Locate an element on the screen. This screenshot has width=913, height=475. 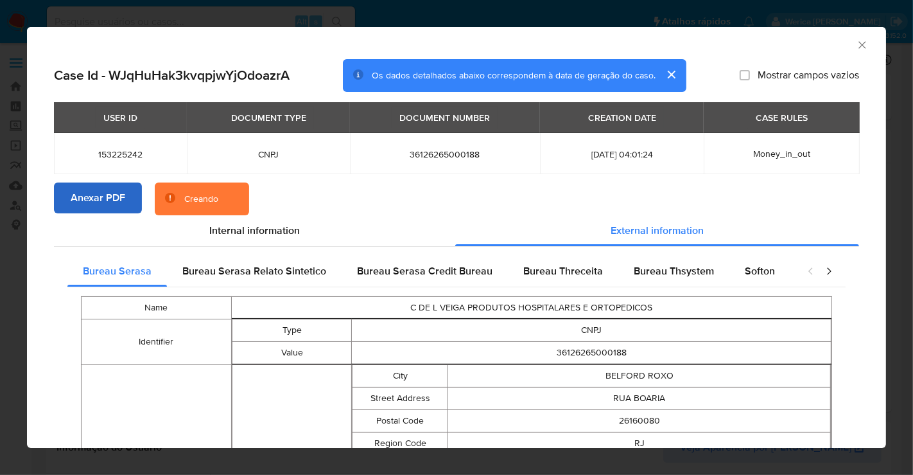
div: DOCUMENT TYPE is located at coordinates (268, 118).